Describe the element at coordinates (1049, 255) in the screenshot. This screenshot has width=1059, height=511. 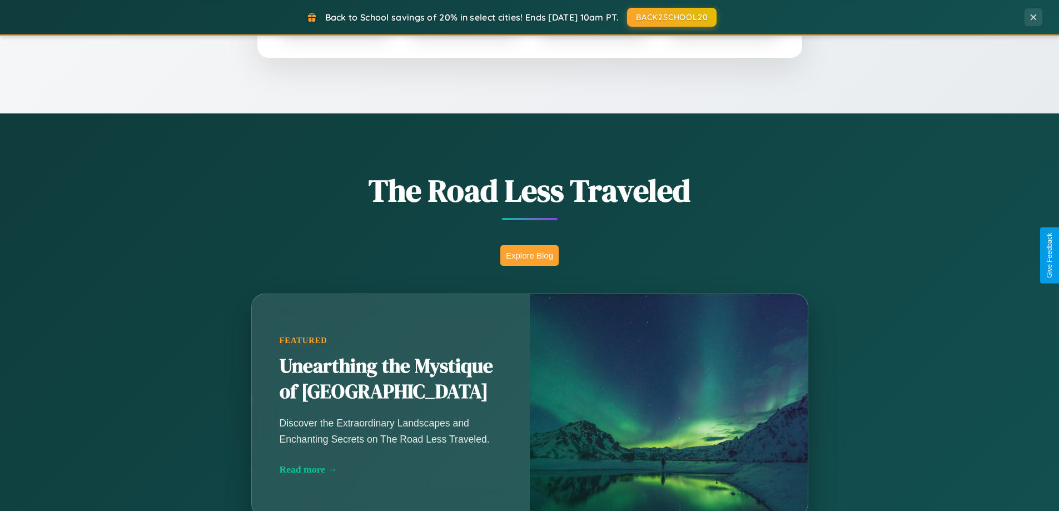
I see `div: Give Feedback` at that location.